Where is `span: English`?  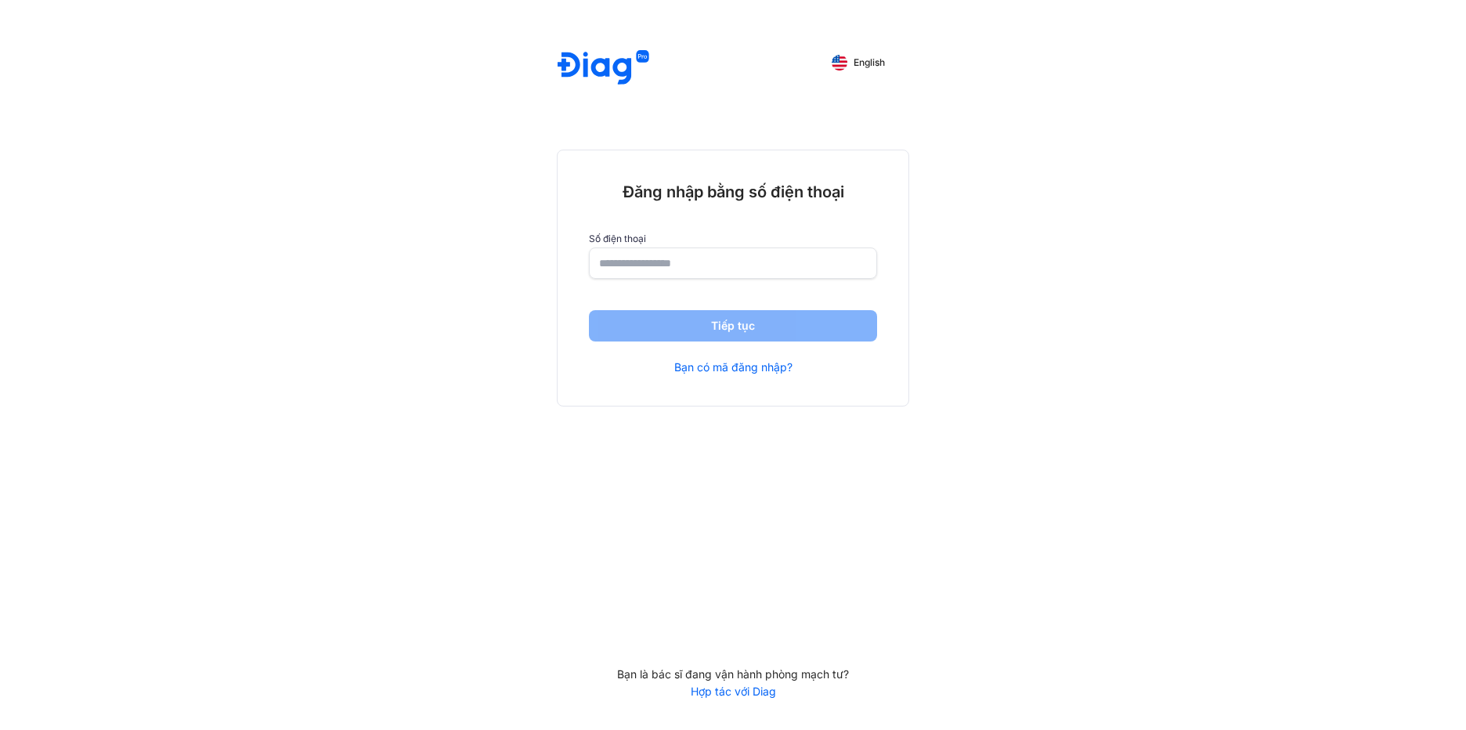
span: English is located at coordinates (869, 63).